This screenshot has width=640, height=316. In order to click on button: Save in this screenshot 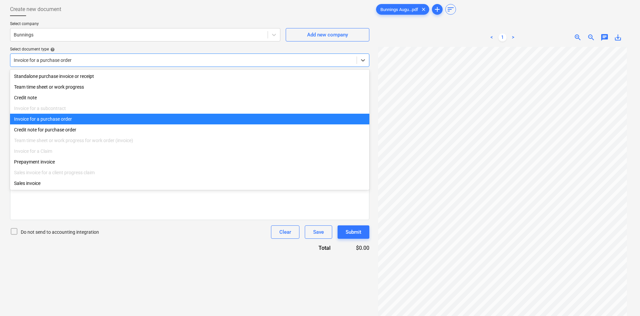, I will do `click(318, 232)`.